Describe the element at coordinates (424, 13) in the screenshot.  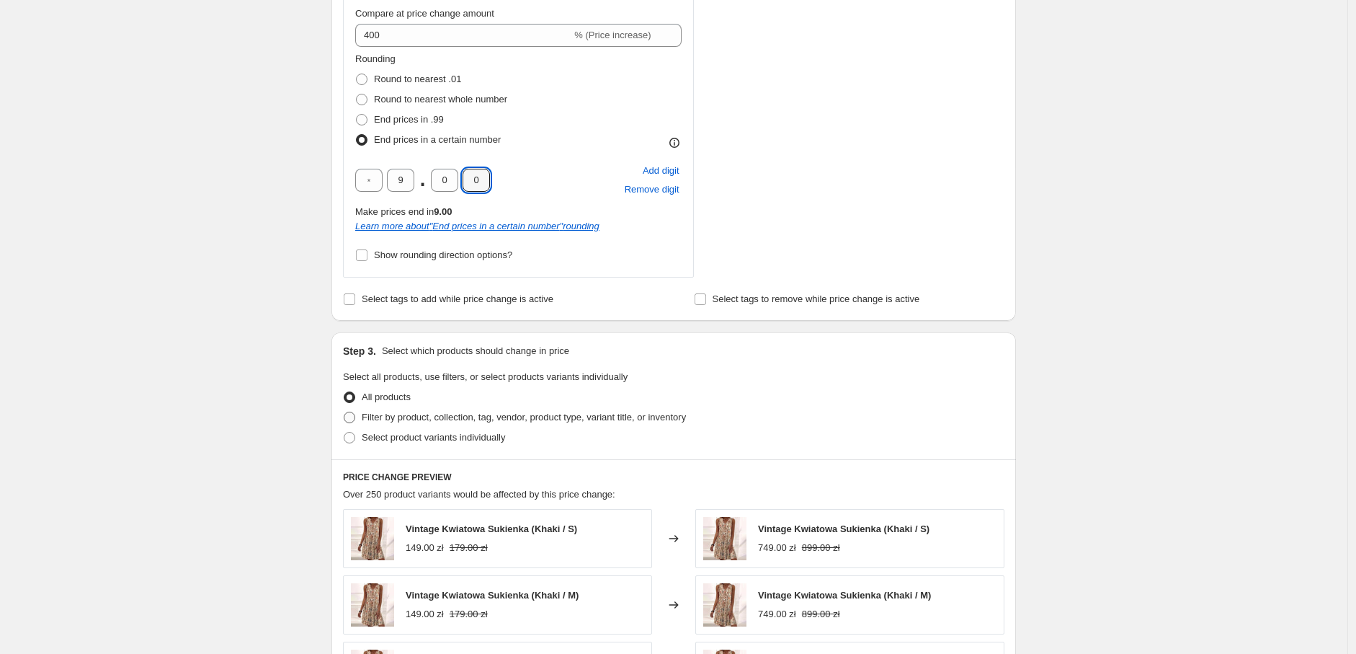
I see `span: Compare at price change amount` at that location.